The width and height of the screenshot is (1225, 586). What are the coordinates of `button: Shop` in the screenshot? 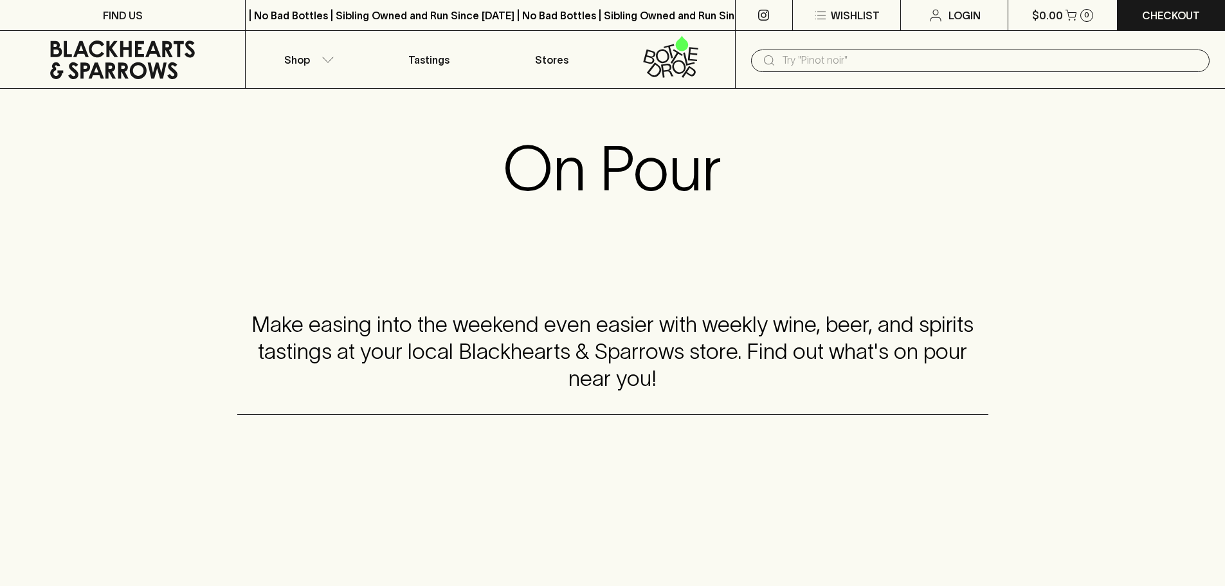 It's located at (307, 59).